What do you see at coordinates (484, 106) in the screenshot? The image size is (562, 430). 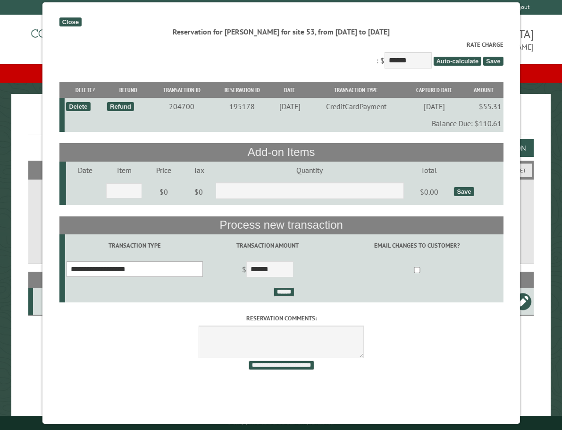 I see `td: $55.31` at bounding box center [484, 106].